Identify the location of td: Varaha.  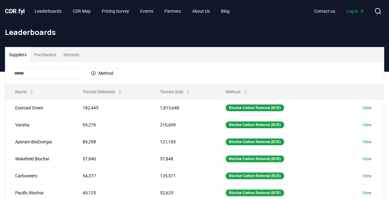
(39, 125).